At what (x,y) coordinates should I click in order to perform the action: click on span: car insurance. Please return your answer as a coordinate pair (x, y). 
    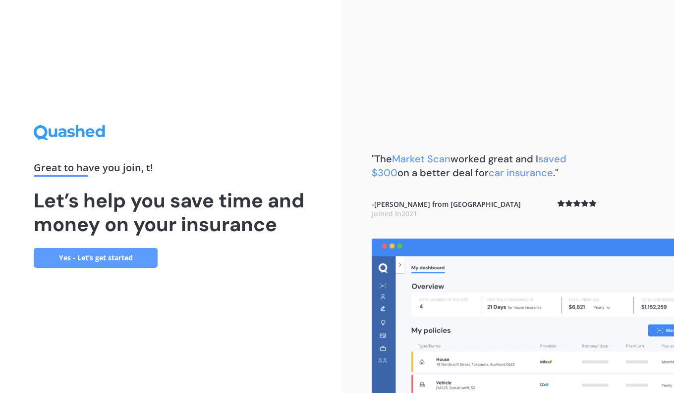
    Looking at the image, I should click on (521, 173).